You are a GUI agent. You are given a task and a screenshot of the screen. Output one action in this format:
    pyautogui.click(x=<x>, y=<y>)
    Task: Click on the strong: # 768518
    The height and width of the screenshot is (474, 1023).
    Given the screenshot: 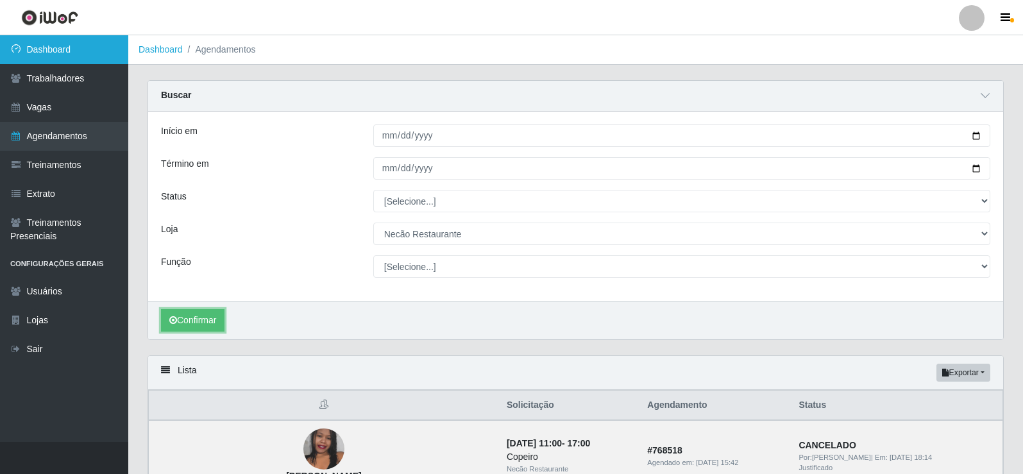 What is the action you would take?
    pyautogui.click(x=664, y=450)
    